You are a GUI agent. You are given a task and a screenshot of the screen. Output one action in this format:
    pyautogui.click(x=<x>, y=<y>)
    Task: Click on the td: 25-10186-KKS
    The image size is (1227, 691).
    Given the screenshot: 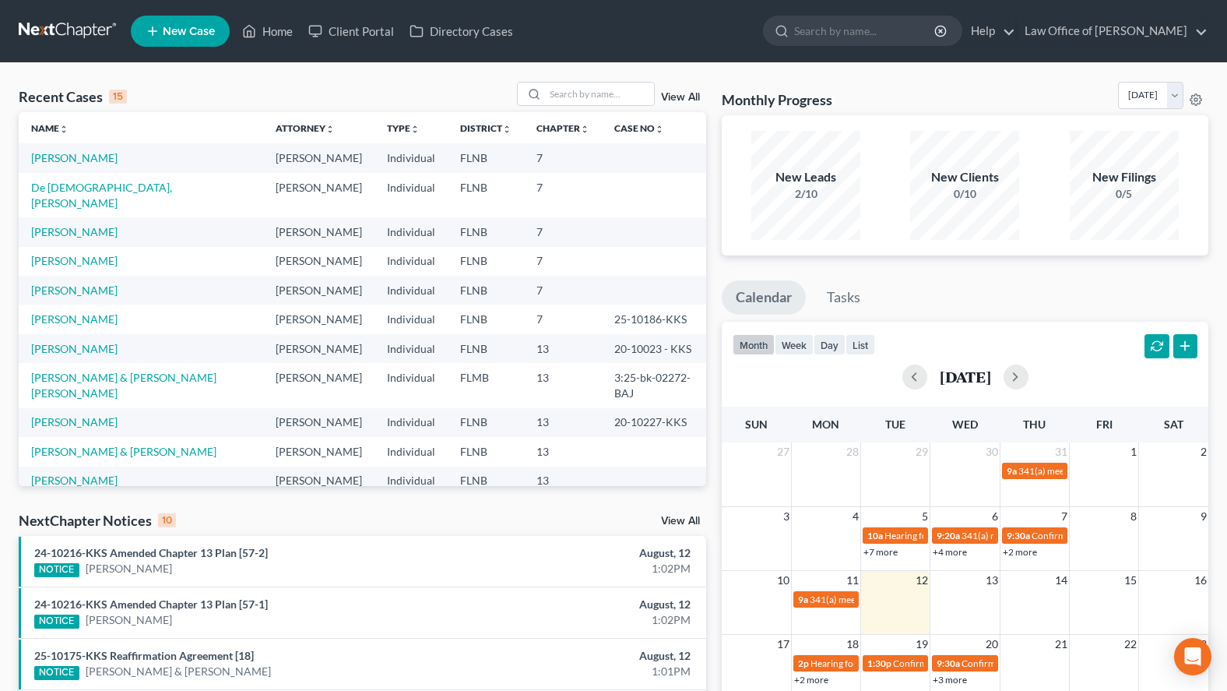 What is the action you would take?
    pyautogui.click(x=654, y=318)
    